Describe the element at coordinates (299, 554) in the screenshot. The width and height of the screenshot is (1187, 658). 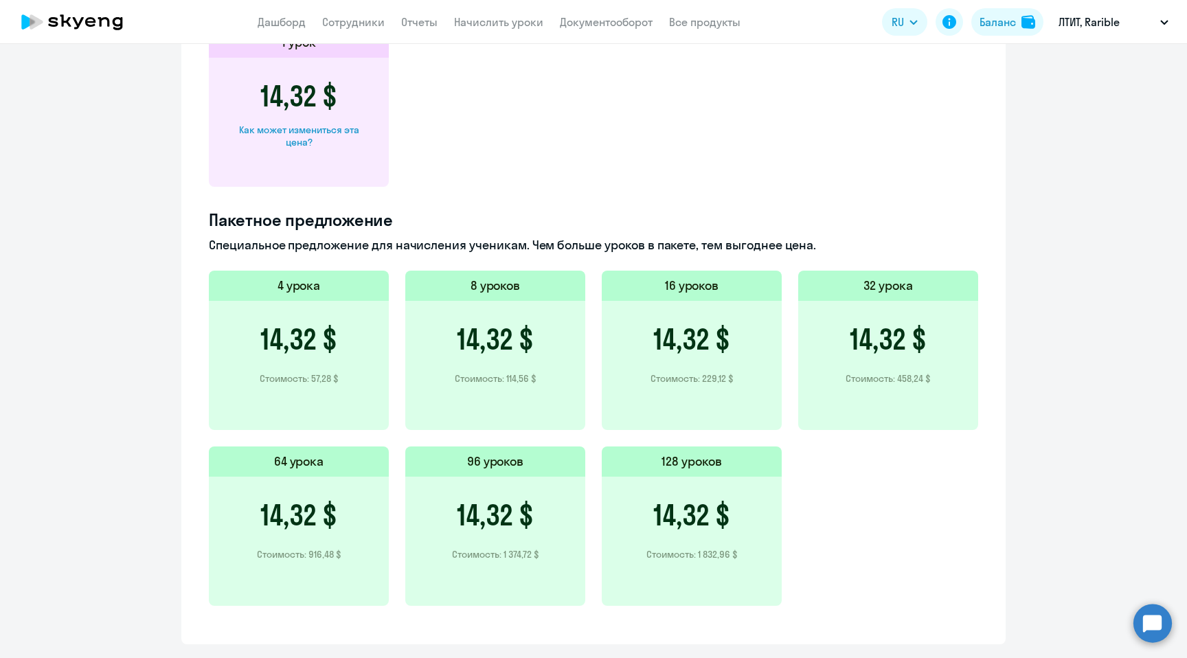
I see `p: Стоимость: 916,48 $` at that location.